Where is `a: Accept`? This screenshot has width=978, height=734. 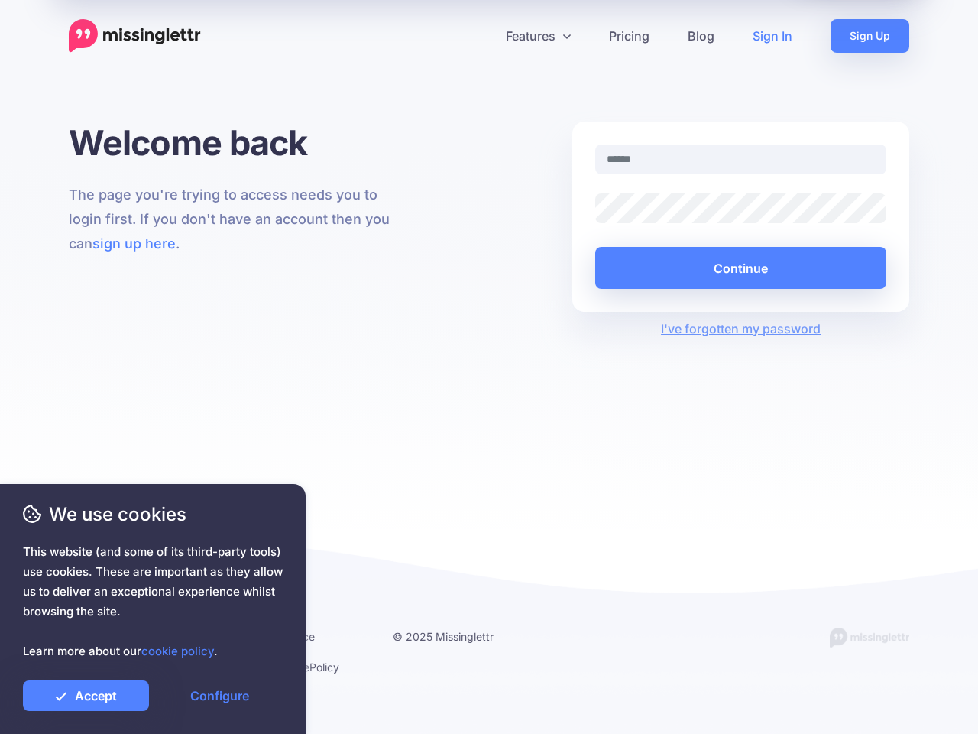 a: Accept is located at coordinates (86, 696).